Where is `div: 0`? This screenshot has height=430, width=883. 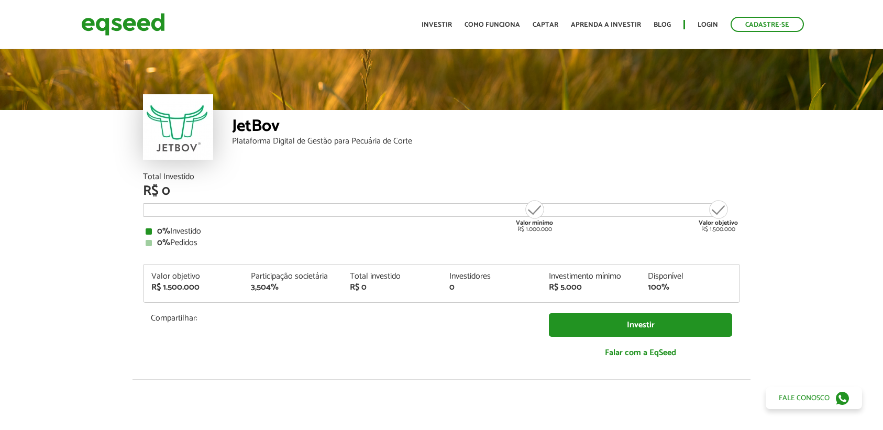 div: 0 is located at coordinates (491, 288).